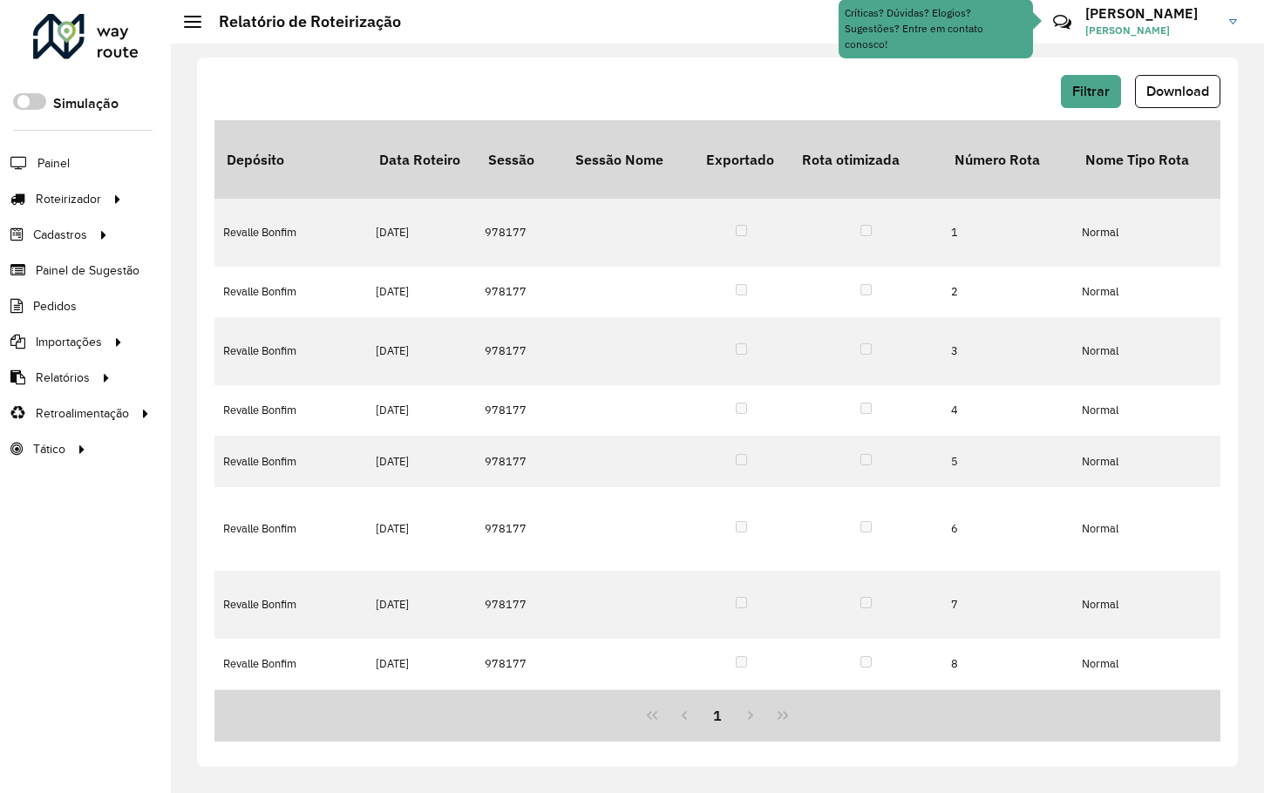 This screenshot has width=1264, height=793. Describe the element at coordinates (60, 234) in the screenshot. I see `span: Cadastros` at that location.